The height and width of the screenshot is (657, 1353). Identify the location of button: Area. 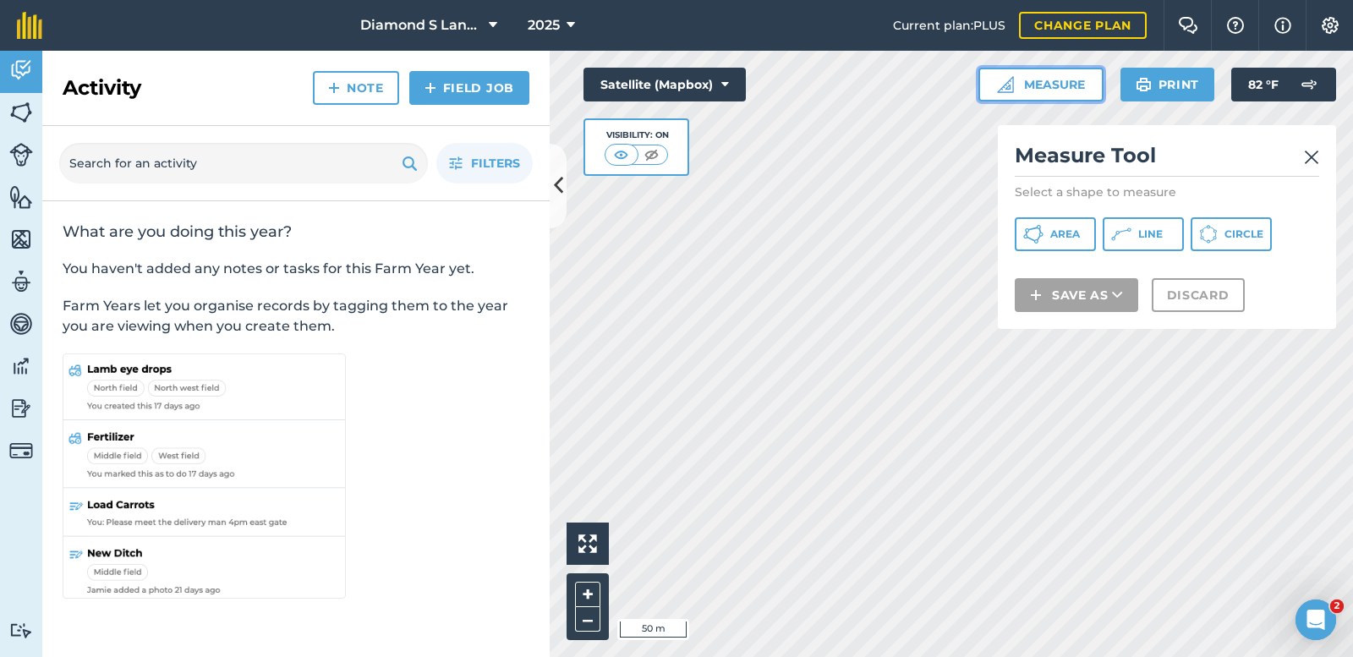
(1055, 234).